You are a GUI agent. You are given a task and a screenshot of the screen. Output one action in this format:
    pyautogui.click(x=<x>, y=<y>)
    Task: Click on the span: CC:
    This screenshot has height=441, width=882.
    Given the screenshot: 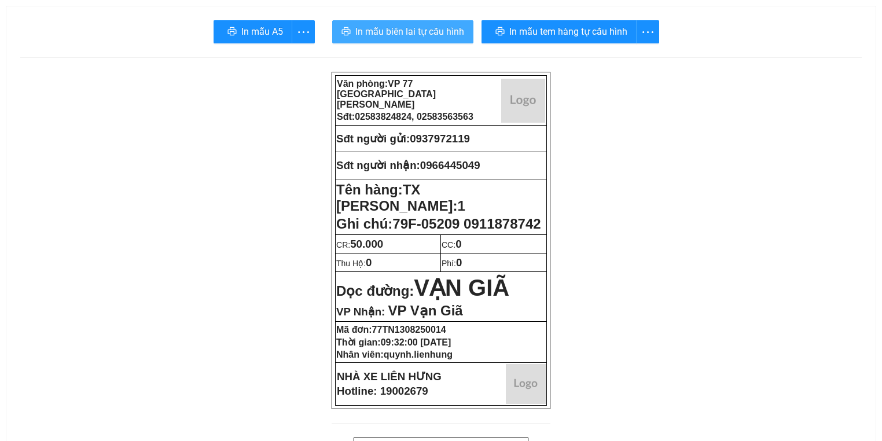 What is the action you would take?
    pyautogui.click(x=452, y=245)
    